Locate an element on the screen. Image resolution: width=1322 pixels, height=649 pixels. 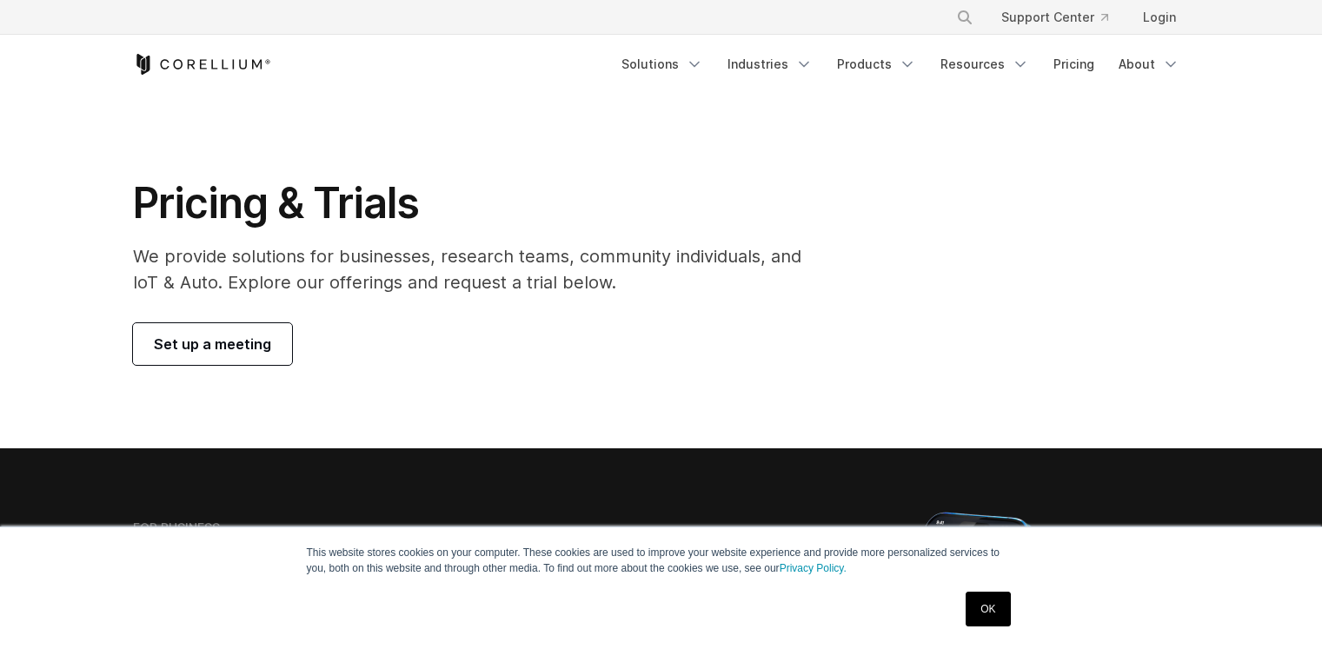
a: Corellium Home is located at coordinates (202, 64).